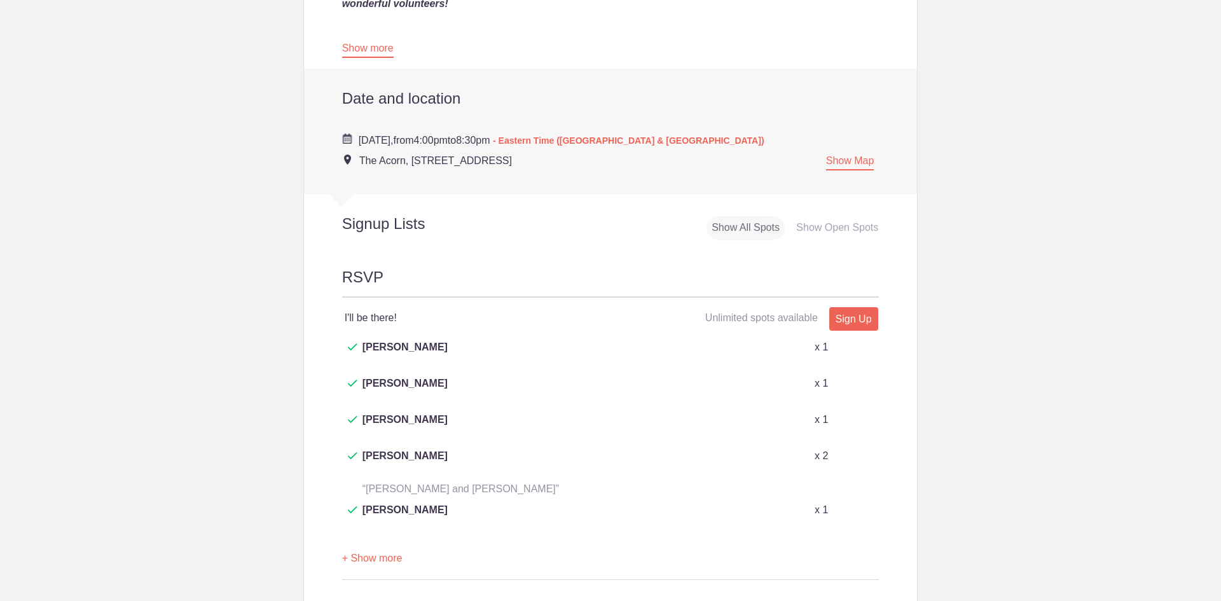 The height and width of the screenshot is (601, 1221). Describe the element at coordinates (473, 140) in the screenshot. I see `span: 8:30pm` at that location.